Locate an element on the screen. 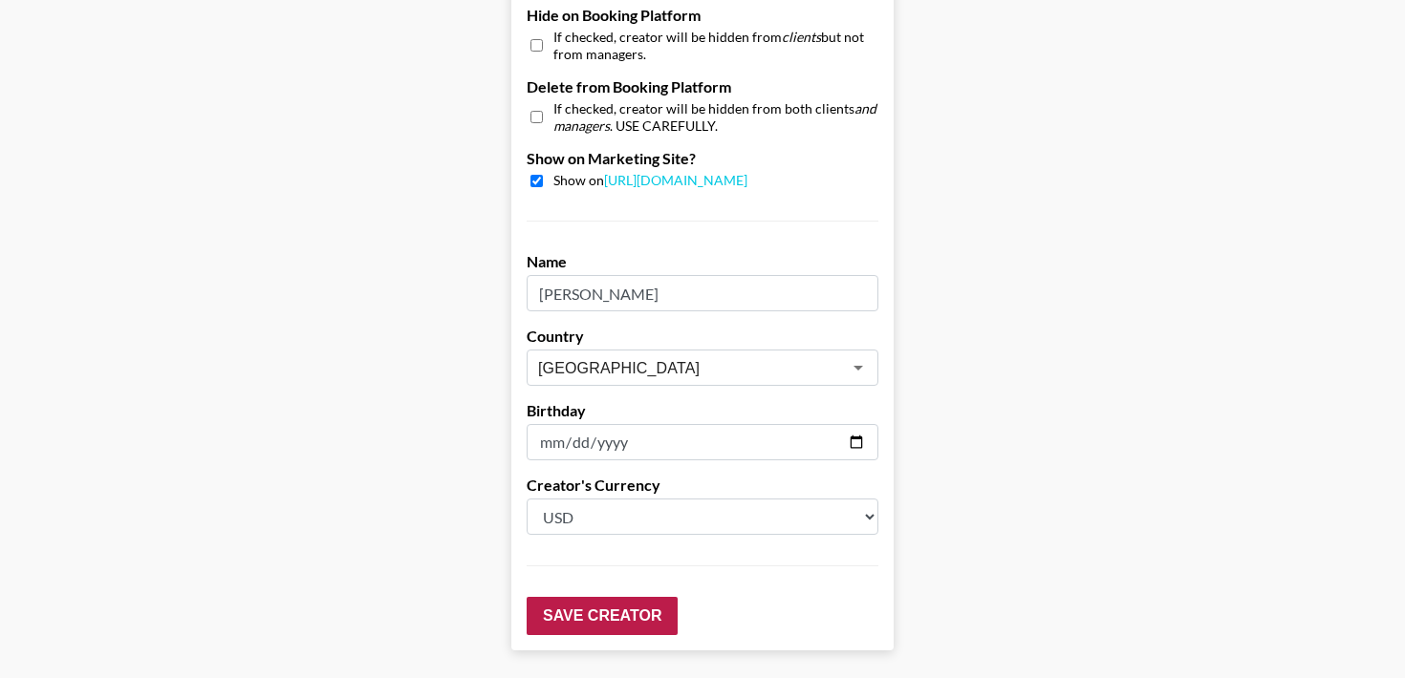  label: Birthday is located at coordinates (702, 411).